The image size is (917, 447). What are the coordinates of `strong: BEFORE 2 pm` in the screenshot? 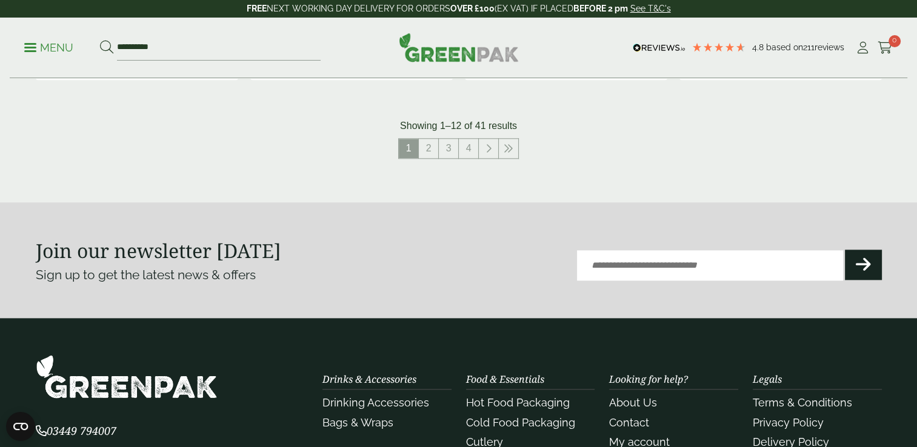 It's located at (601, 8).